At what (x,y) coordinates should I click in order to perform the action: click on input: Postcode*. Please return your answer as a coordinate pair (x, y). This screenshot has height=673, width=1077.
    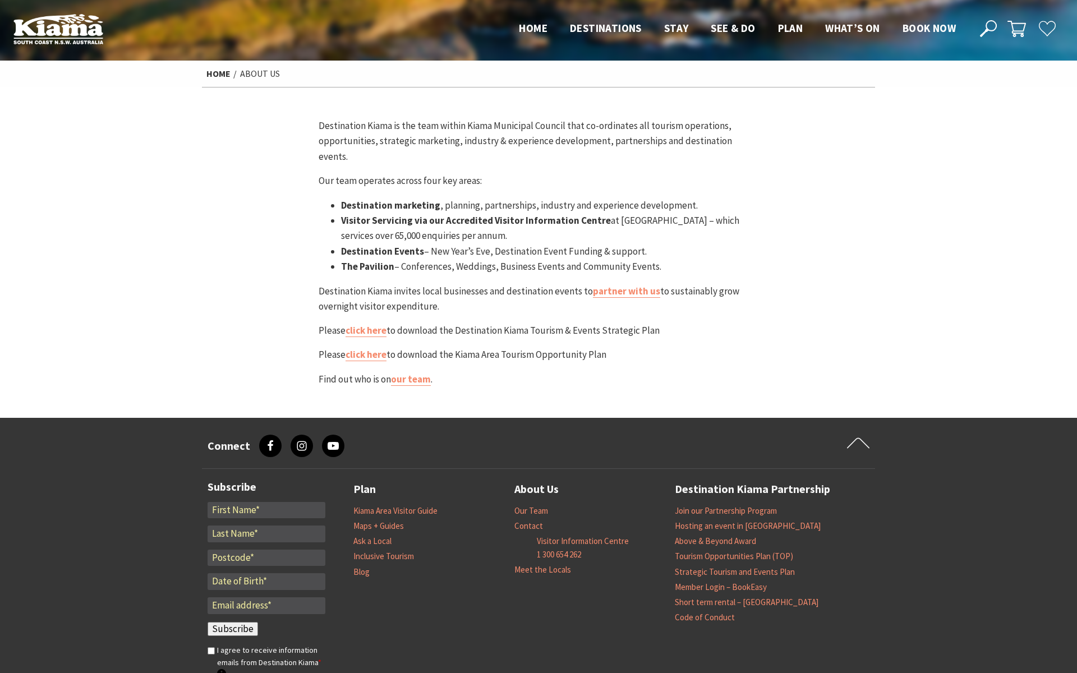
    Looking at the image, I should click on (266, 558).